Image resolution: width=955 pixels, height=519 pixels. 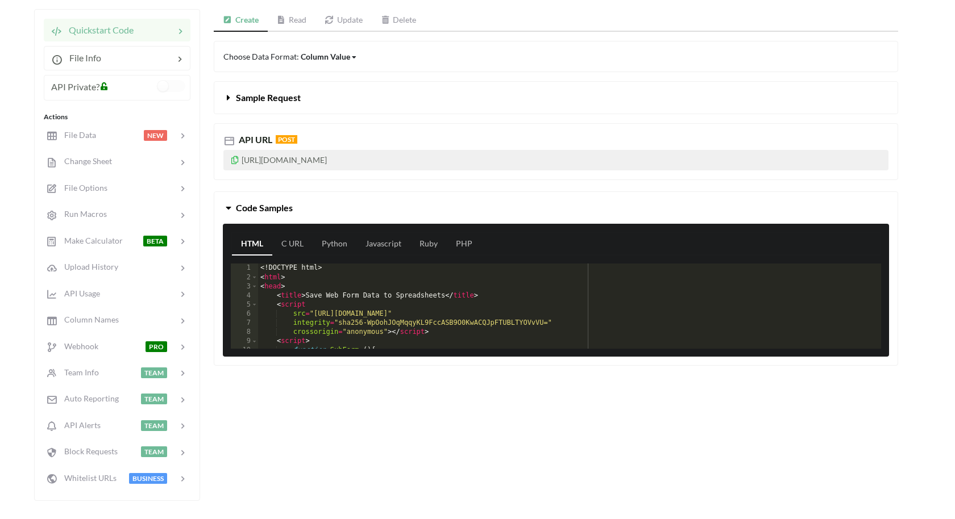 I want to click on div: 7, so click(x=244, y=323).